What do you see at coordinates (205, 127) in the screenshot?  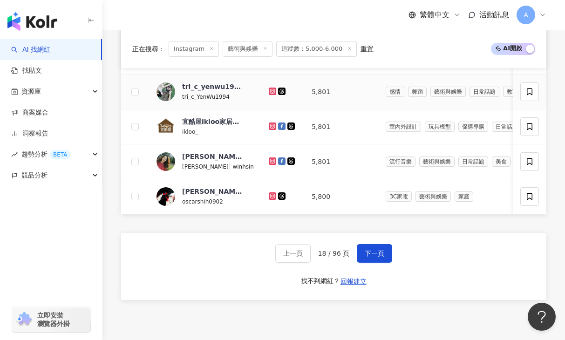 I see `a: KOL Avatar宜酷屋ikloo家居收納ikloo_` at bounding box center [205, 127].